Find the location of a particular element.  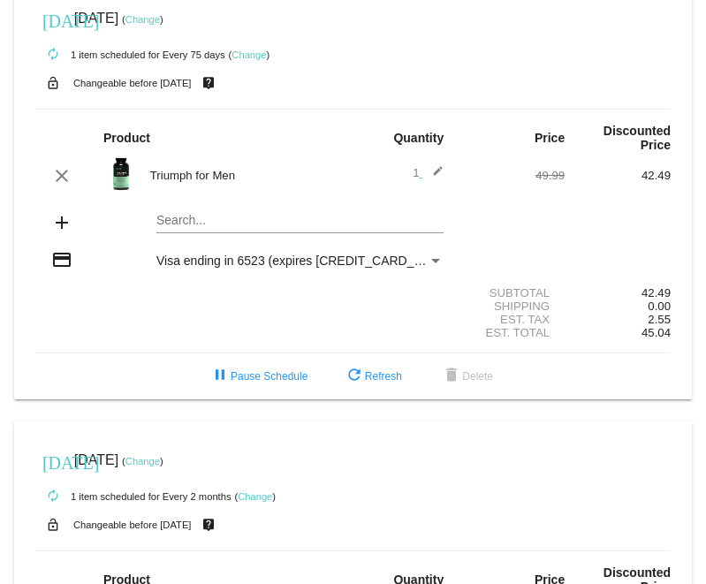

span: Delete is located at coordinates (467, 377).